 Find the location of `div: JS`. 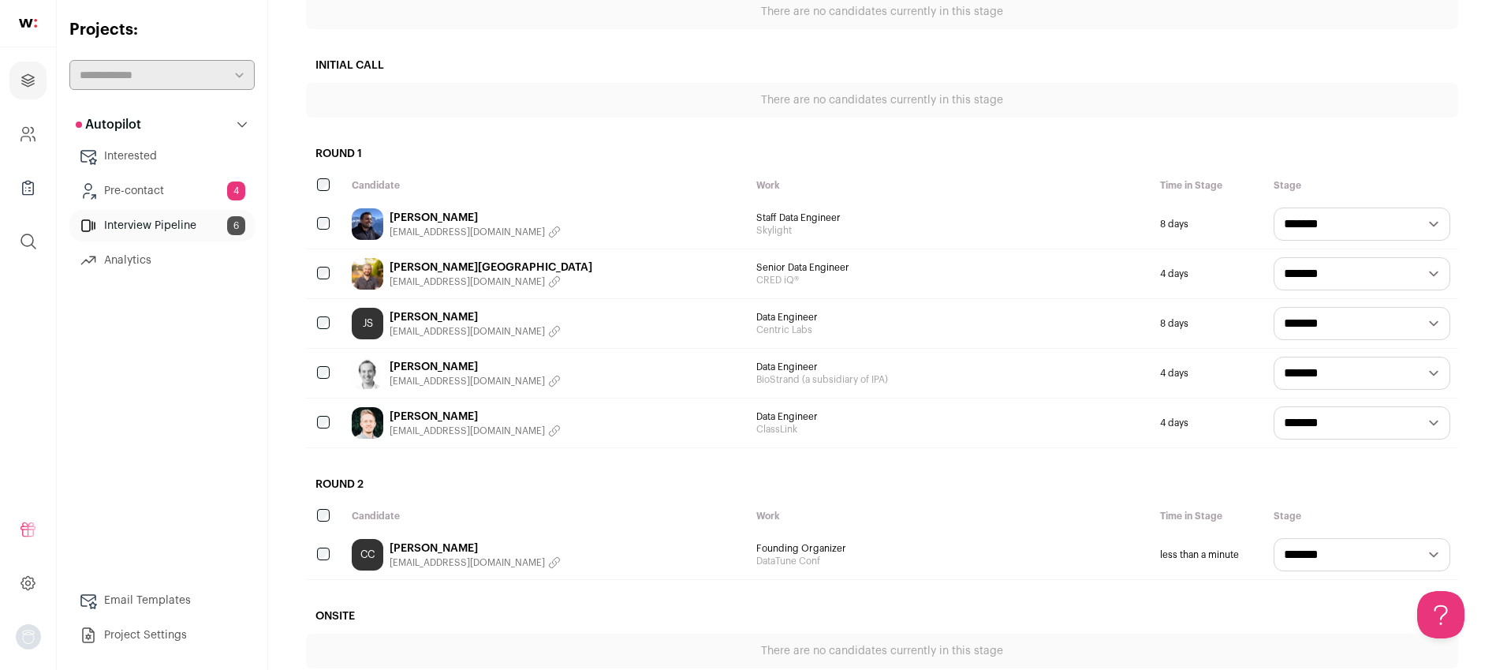

div: JS is located at coordinates (367, 323).